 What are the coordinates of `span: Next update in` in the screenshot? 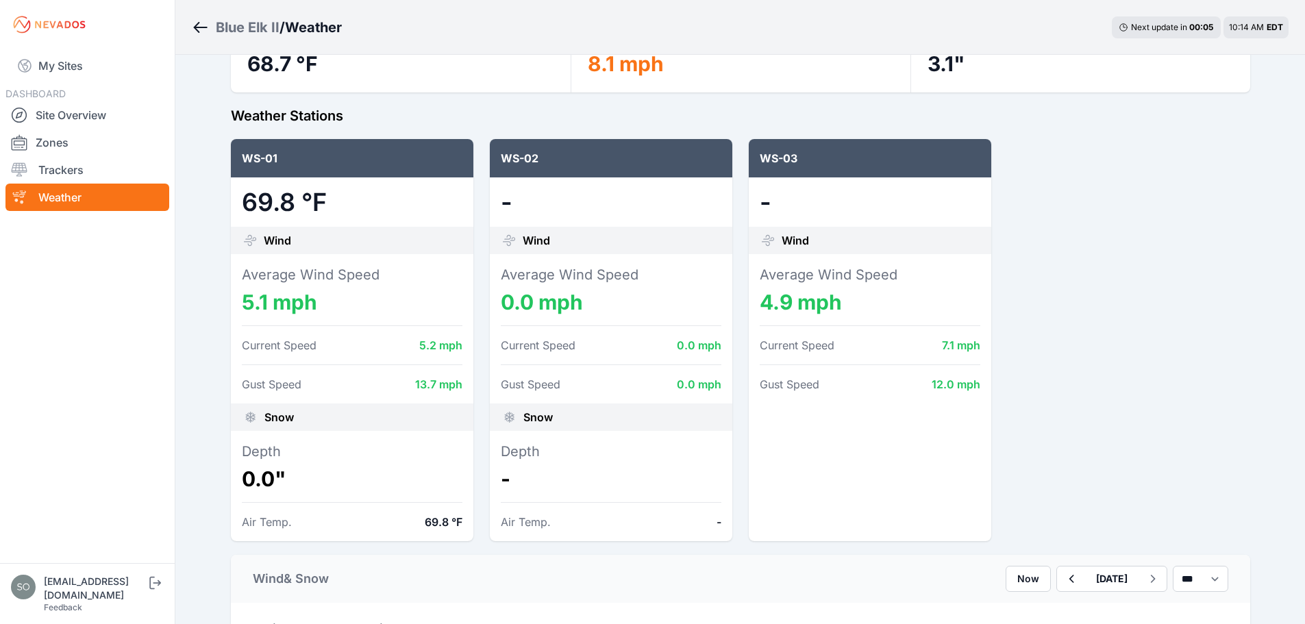 It's located at (1159, 27).